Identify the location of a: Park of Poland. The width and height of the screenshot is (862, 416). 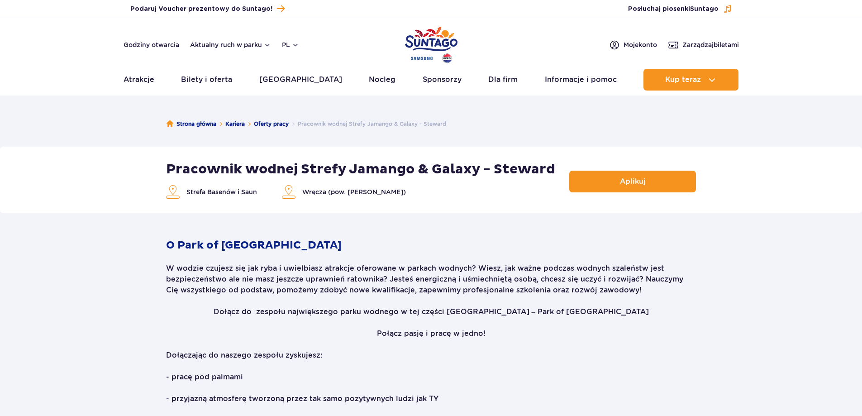
(431, 43).